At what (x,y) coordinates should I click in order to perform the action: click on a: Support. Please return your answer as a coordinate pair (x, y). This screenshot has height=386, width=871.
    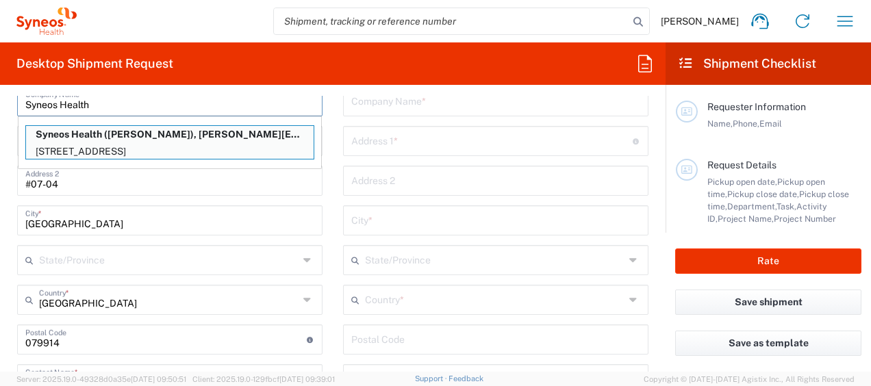
    Looking at the image, I should click on (432, 379).